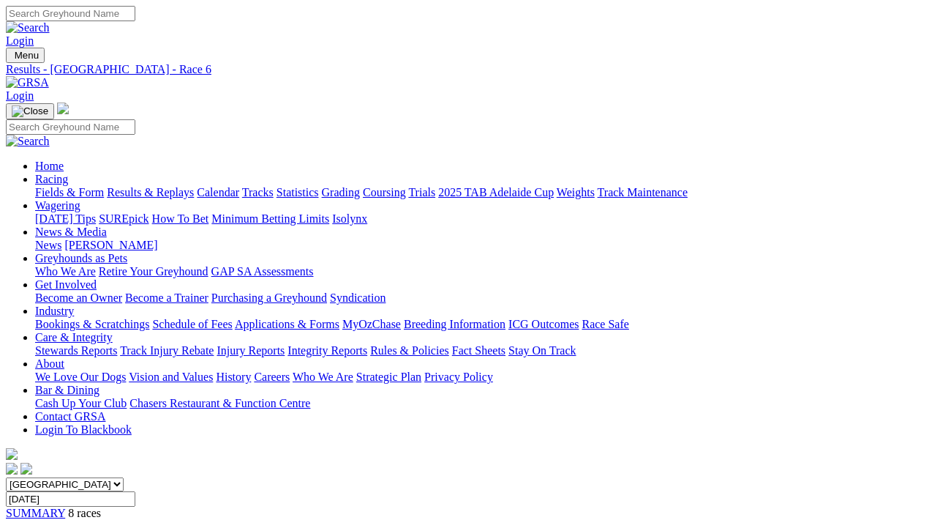  I want to click on a: Become an Owner, so click(78, 297).